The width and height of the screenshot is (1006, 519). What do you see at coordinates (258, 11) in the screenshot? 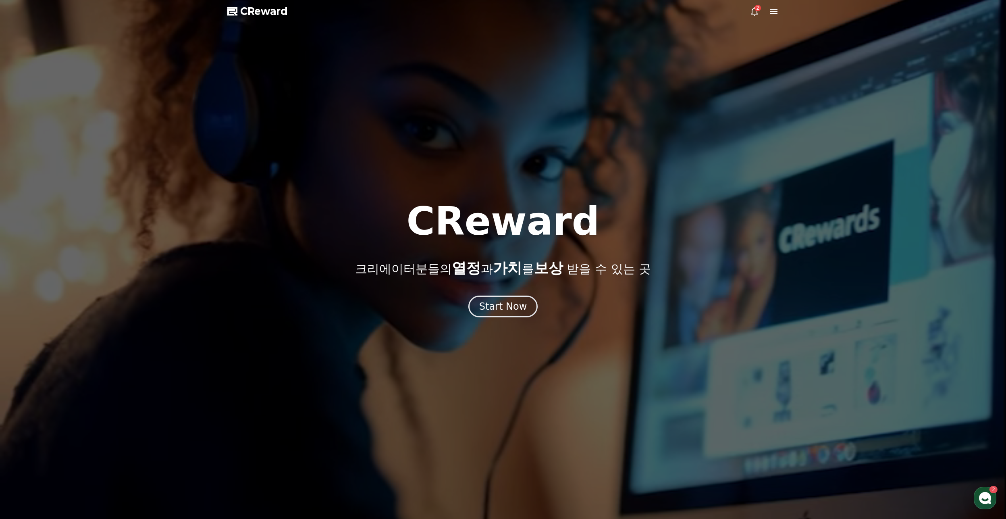
I see `a: CReward` at bounding box center [258, 11].